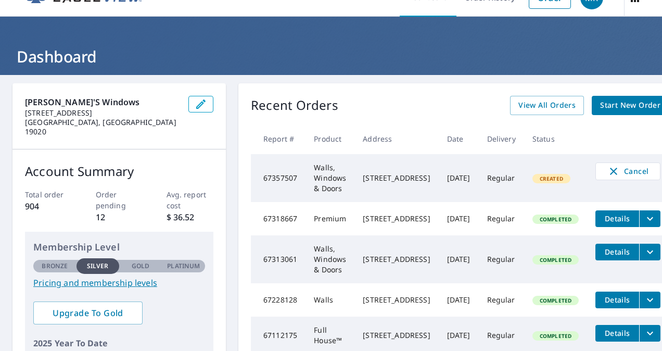 The height and width of the screenshot is (351, 662). Describe the element at coordinates (48, 194) in the screenshot. I see `p: Total order` at that location.